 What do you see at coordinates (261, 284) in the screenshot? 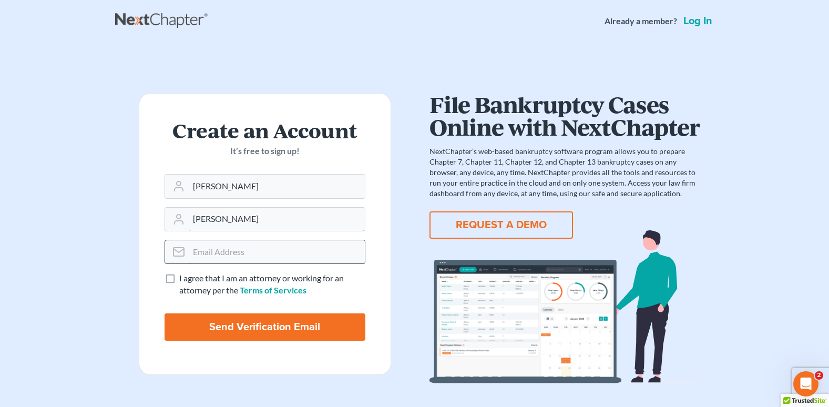
I see `span: I agree that I am an attorney or working for an attorney per the` at bounding box center [261, 284].